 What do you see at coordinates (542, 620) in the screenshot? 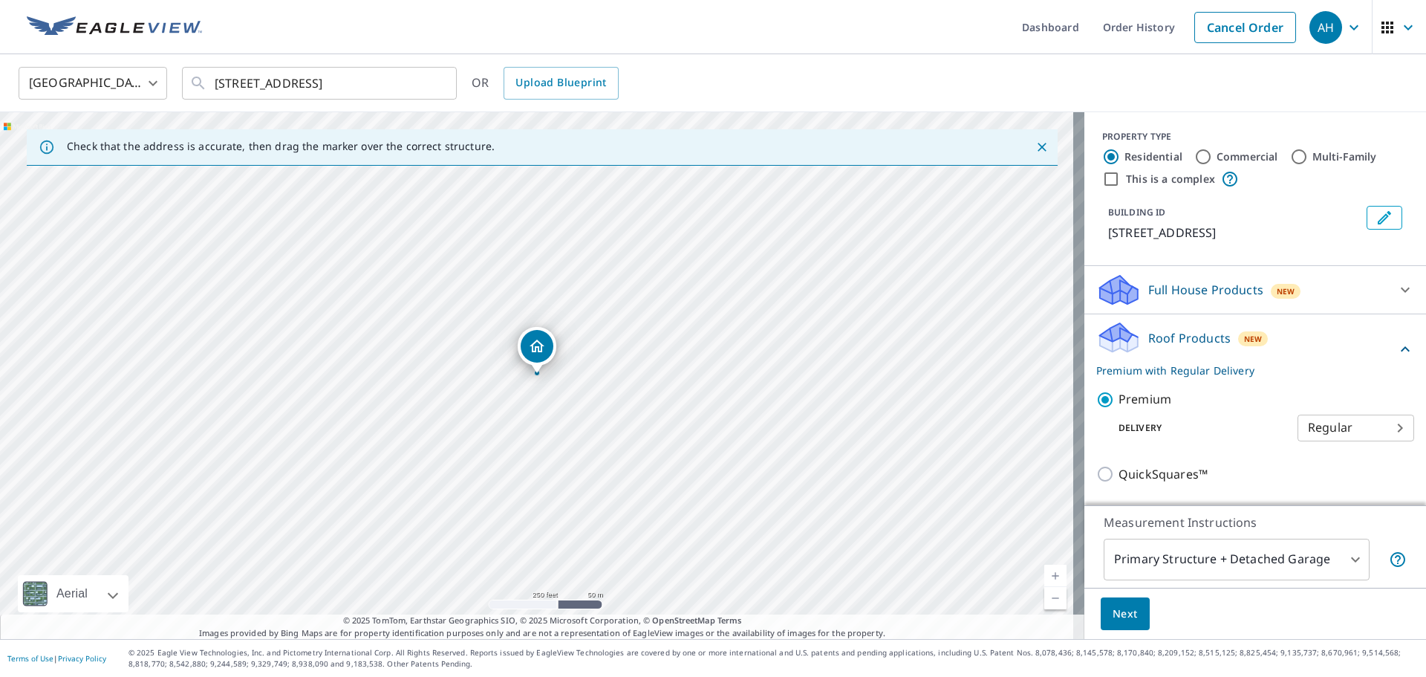
I see `span: © 2025 TomTom, Earthstar Geographics SIO, © 2025 Microsoft Corporation, ©` at bounding box center [542, 620].